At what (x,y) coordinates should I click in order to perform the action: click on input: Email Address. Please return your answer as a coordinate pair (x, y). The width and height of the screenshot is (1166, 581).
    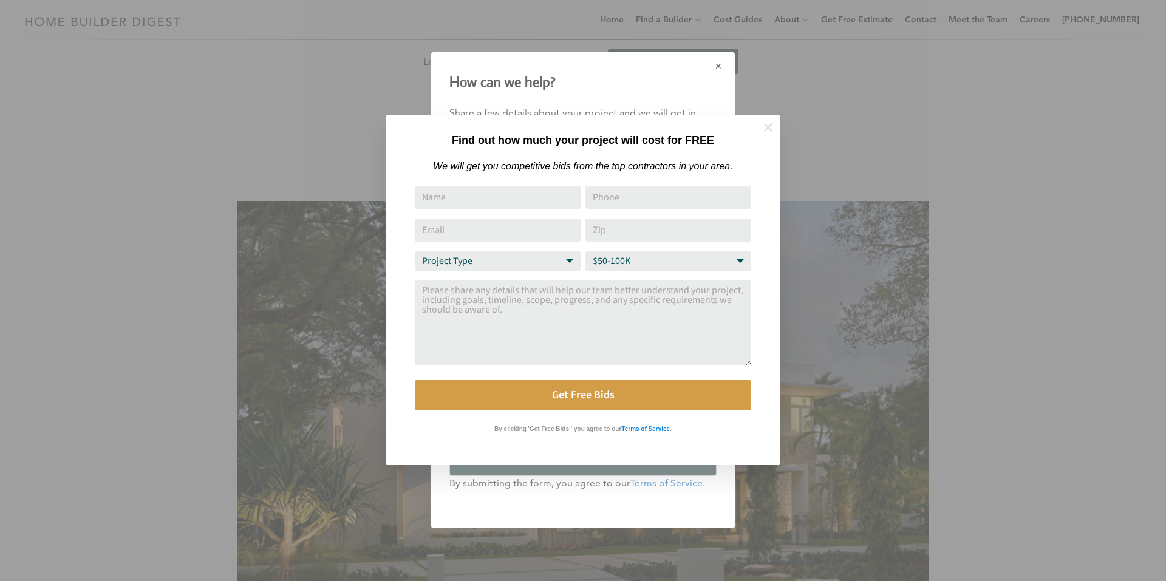
    Looking at the image, I should click on (497, 230).